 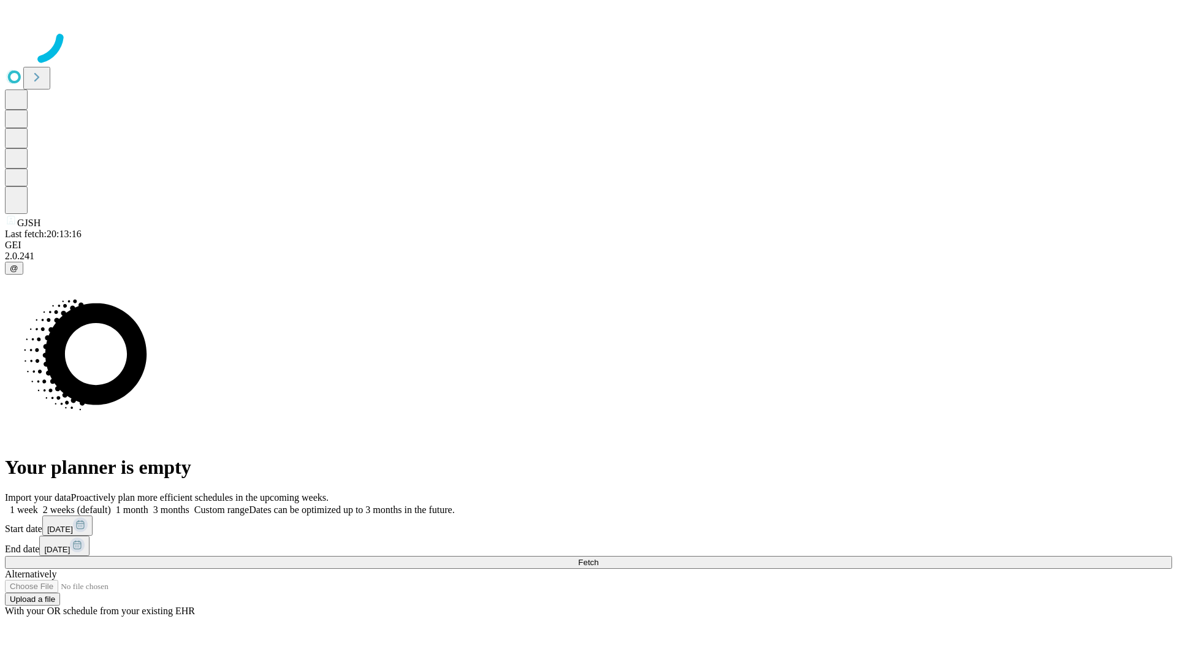 I want to click on span: Proactively plan more efficient schedules in the upcoming weeks., so click(x=200, y=497).